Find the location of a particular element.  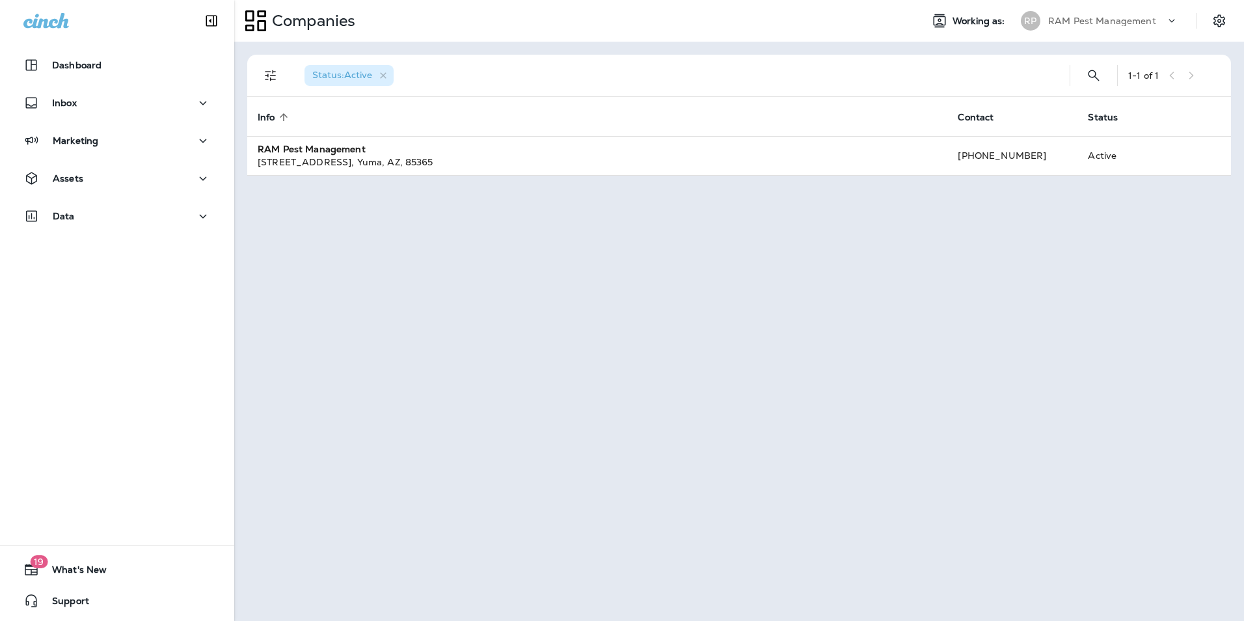

button: Dashboard is located at coordinates (117, 65).